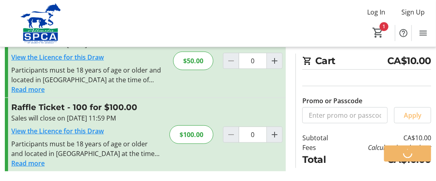  Describe the element at coordinates (41, 23) in the screenshot. I see `img: Alberta SPCA's Logo` at that location.